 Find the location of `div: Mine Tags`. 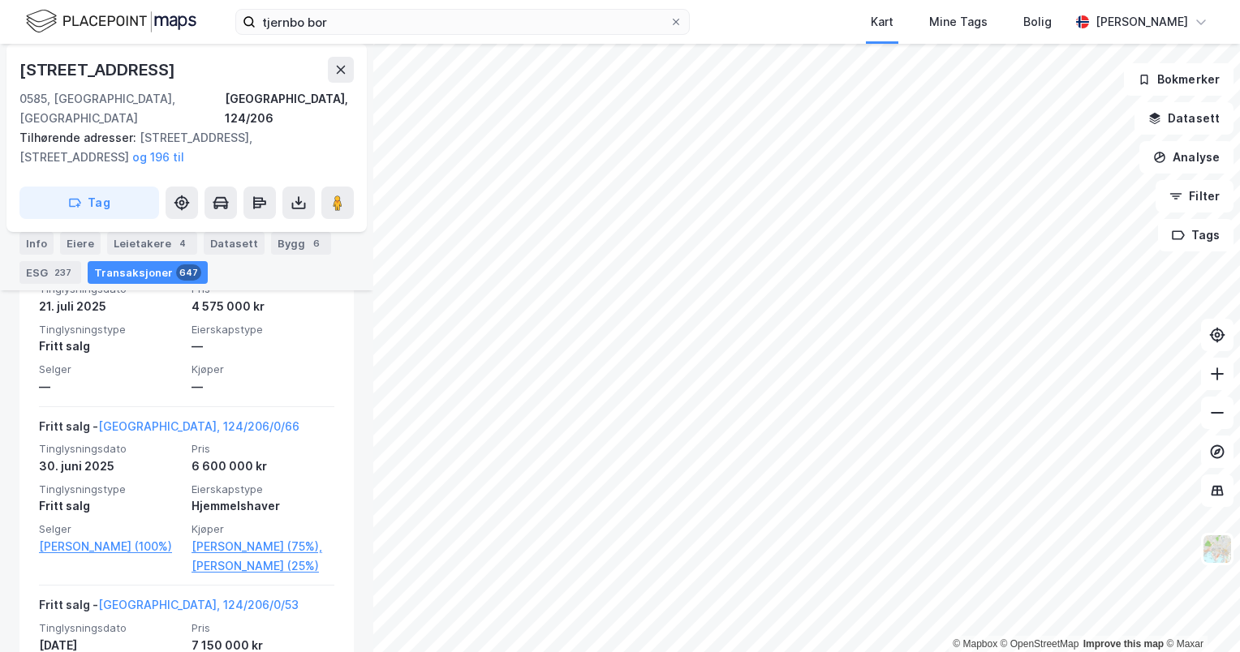

div: Mine Tags is located at coordinates (958, 22).